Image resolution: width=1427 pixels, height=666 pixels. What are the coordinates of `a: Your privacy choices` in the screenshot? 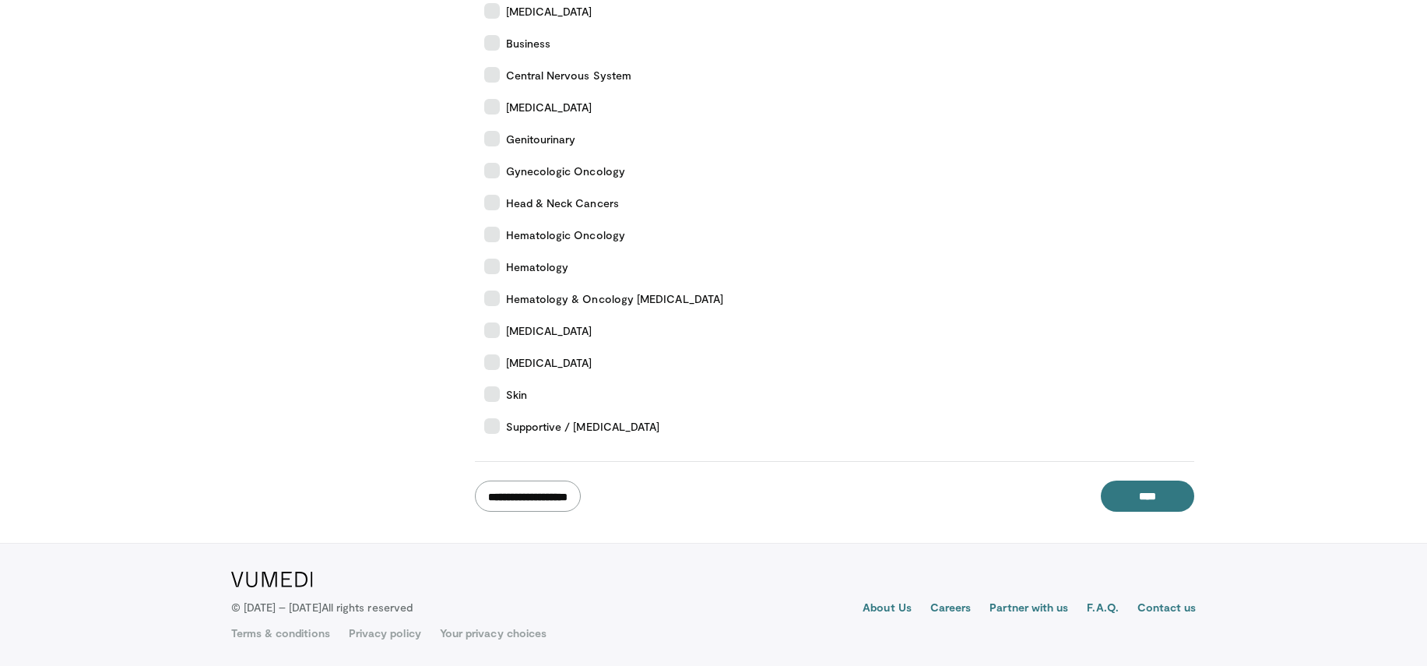 It's located at (493, 633).